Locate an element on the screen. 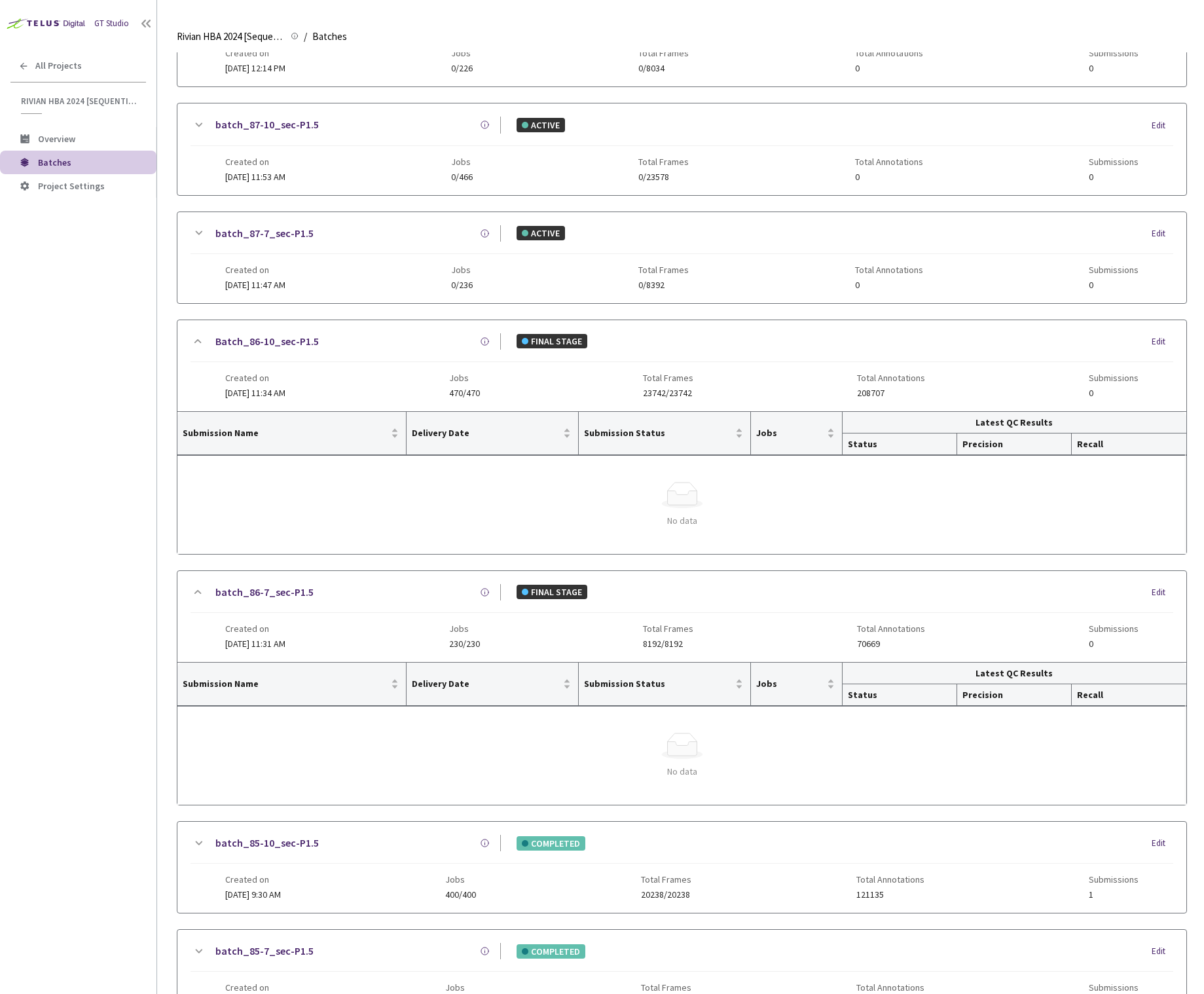 The height and width of the screenshot is (994, 1204). span: 121135 is located at coordinates (891, 894).